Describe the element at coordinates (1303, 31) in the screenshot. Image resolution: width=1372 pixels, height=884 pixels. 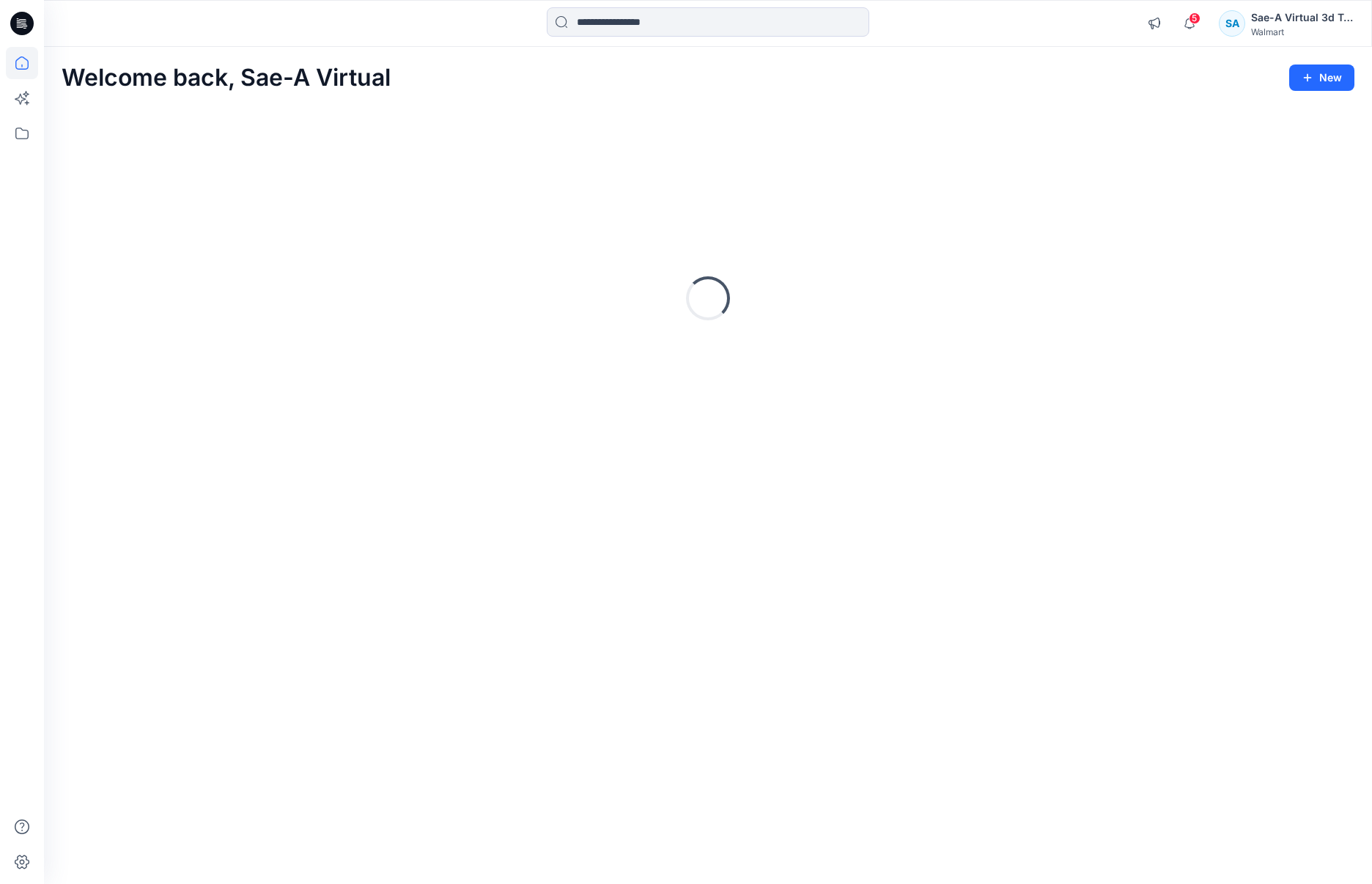
I see `div: Walmart` at that location.